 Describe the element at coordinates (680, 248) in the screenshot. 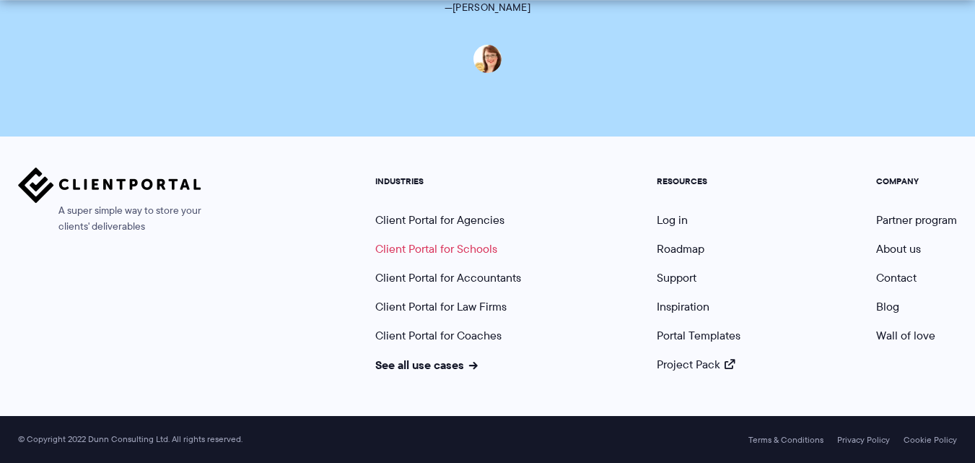

I see `a: Roadmap` at that location.